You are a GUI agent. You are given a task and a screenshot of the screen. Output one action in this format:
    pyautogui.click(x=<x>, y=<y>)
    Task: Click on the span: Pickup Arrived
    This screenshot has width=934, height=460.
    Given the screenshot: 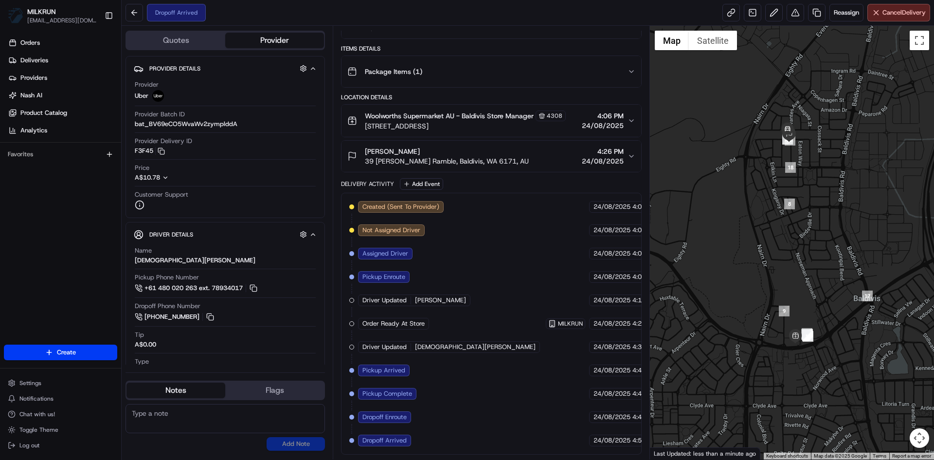 What is the action you would take?
    pyautogui.click(x=384, y=370)
    